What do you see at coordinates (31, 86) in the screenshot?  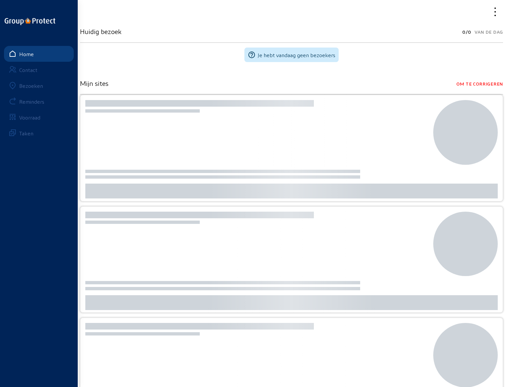 I see `div: Bezoeken` at bounding box center [31, 86].